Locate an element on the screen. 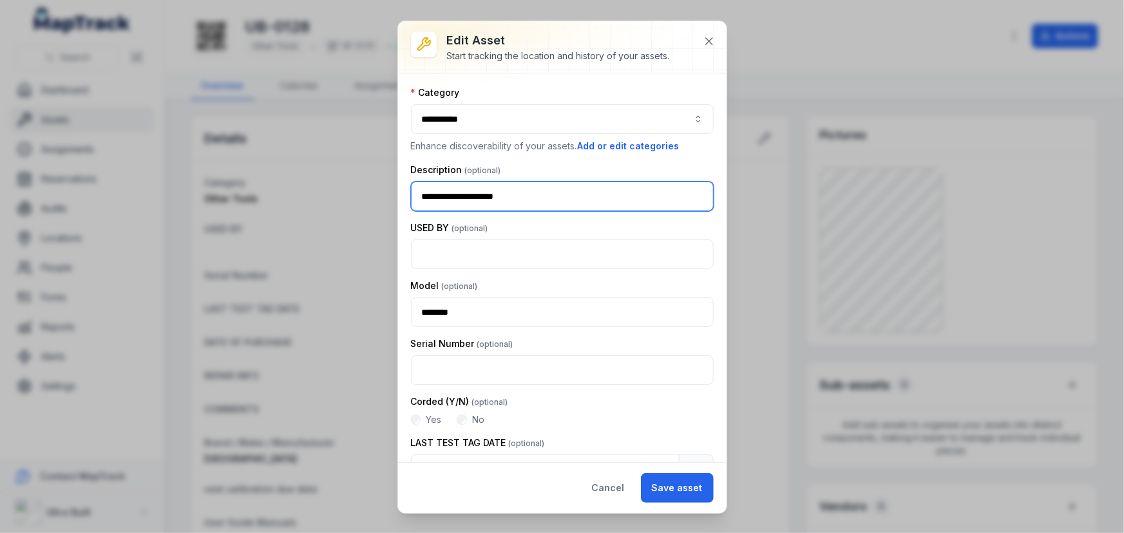  label: USED BY is located at coordinates (449, 228).